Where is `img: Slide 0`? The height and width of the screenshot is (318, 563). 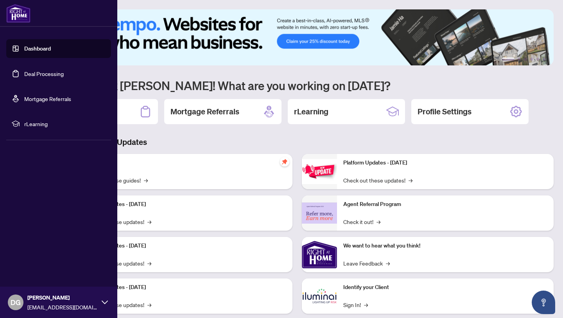
img: Slide 0 is located at coordinates (297, 37).